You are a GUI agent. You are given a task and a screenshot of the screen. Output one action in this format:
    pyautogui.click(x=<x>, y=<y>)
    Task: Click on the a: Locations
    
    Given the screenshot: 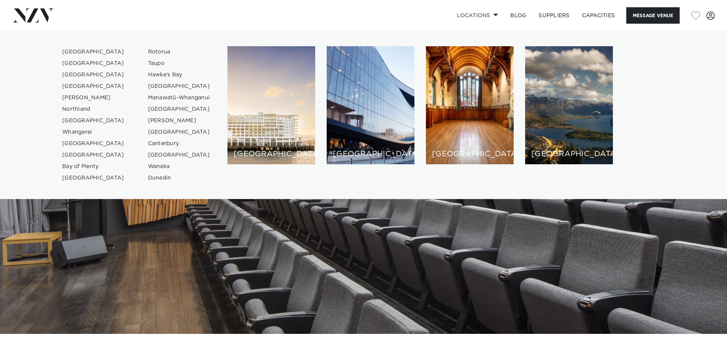 What is the action you would take?
    pyautogui.click(x=477, y=15)
    